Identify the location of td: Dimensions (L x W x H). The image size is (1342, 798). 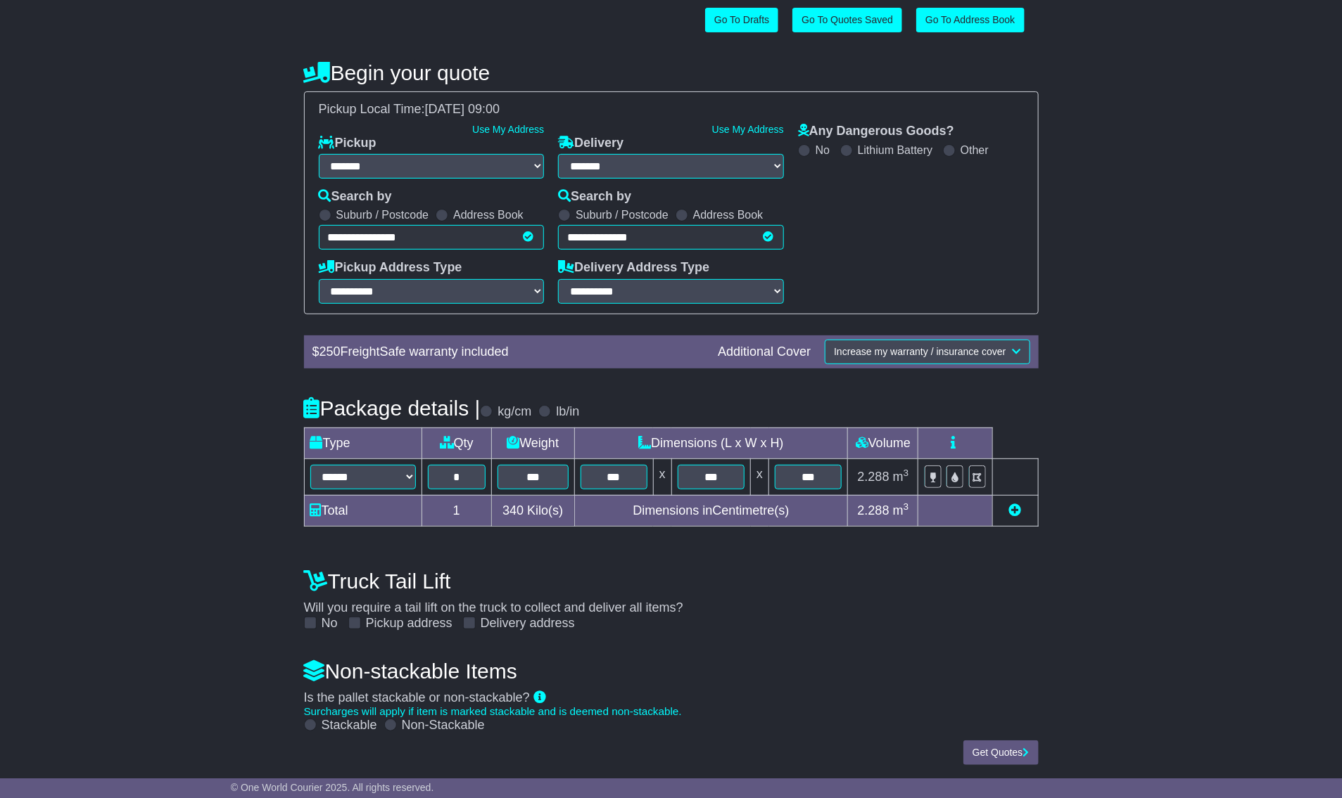
(711, 443).